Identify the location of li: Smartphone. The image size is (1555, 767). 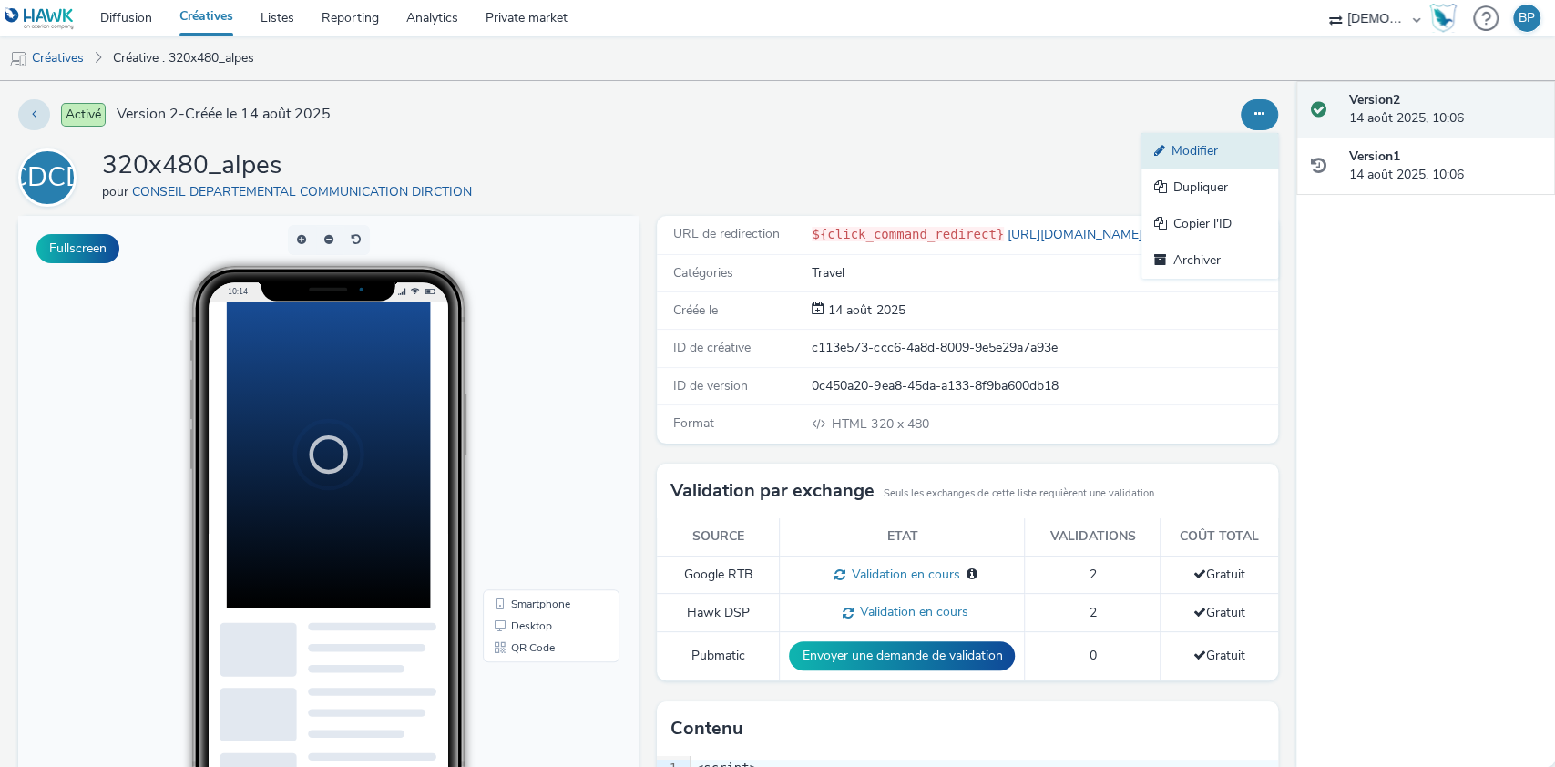
(533, 388).